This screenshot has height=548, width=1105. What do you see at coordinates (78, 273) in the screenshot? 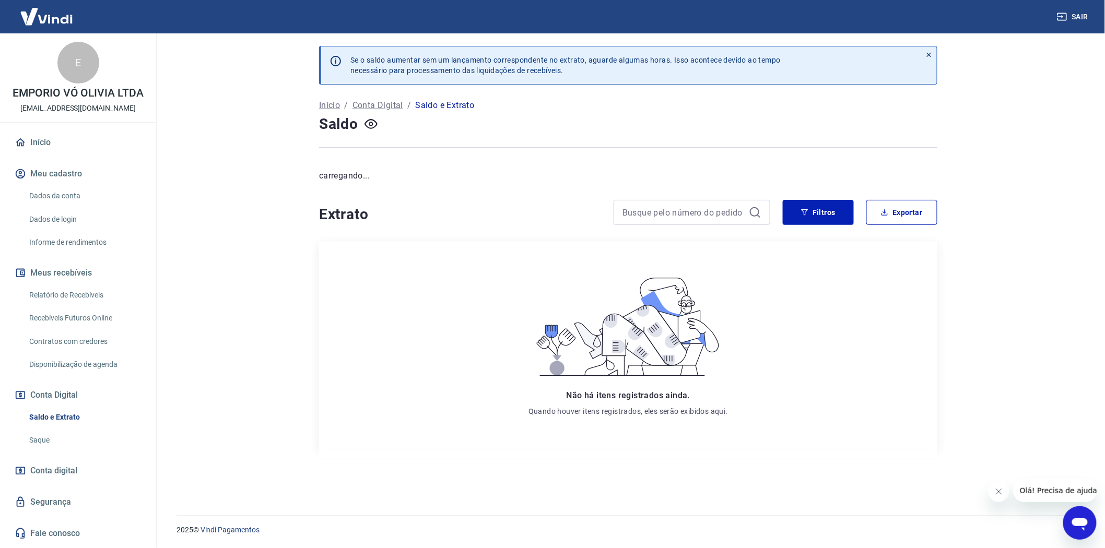
I see `button: Meus recebíveis` at bounding box center [78, 273].